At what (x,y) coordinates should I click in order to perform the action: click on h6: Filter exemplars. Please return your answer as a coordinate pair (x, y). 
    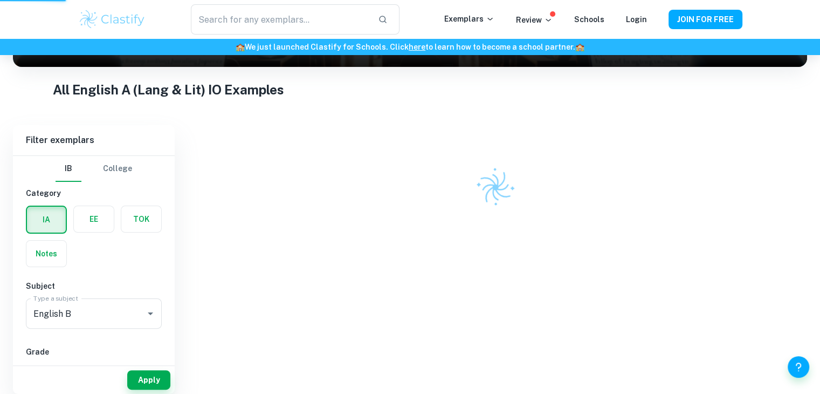
    Looking at the image, I should click on (94, 140).